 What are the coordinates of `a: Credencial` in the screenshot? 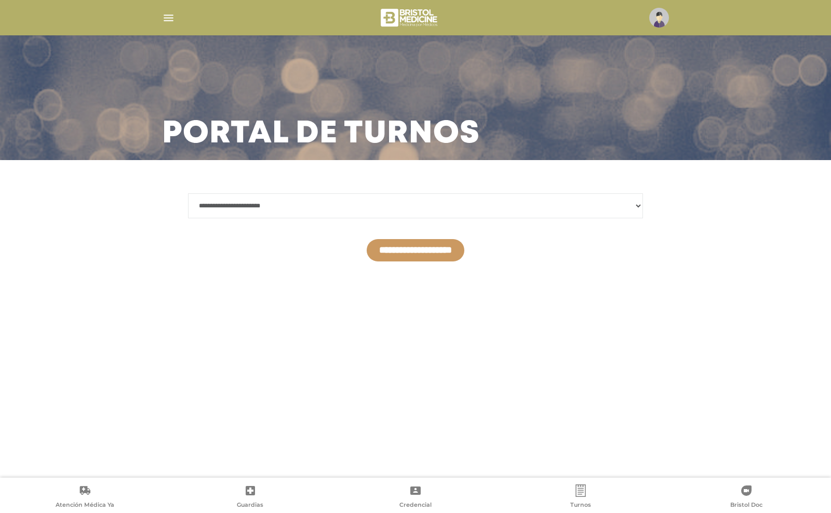 It's located at (416, 497).